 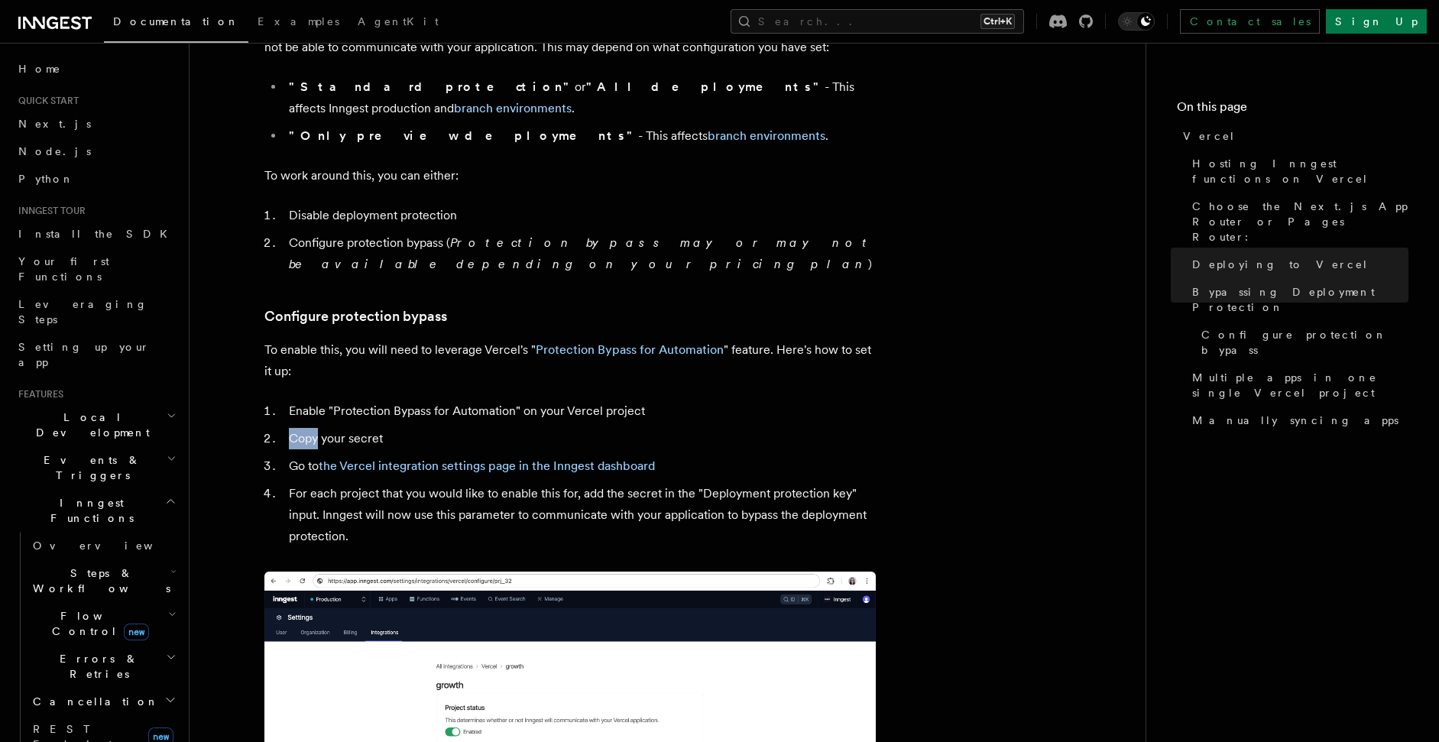 What do you see at coordinates (96, 179) in the screenshot?
I see `a: Python` at bounding box center [96, 179].